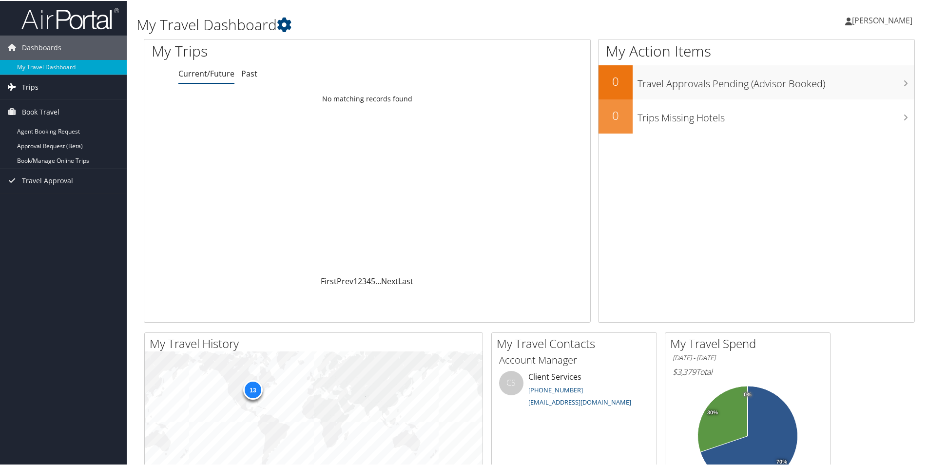 This screenshot has height=465, width=928. I want to click on tspan: 30%, so click(712, 412).